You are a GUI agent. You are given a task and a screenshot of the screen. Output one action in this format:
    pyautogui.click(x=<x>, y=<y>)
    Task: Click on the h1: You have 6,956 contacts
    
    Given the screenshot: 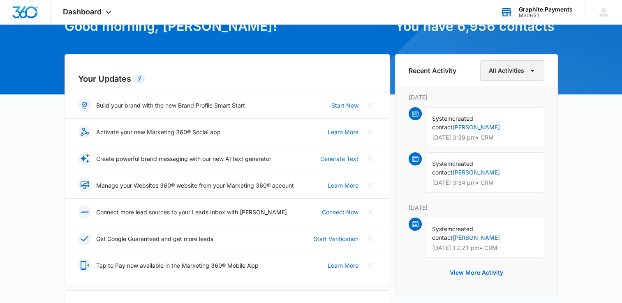 What is the action you would take?
    pyautogui.click(x=476, y=26)
    